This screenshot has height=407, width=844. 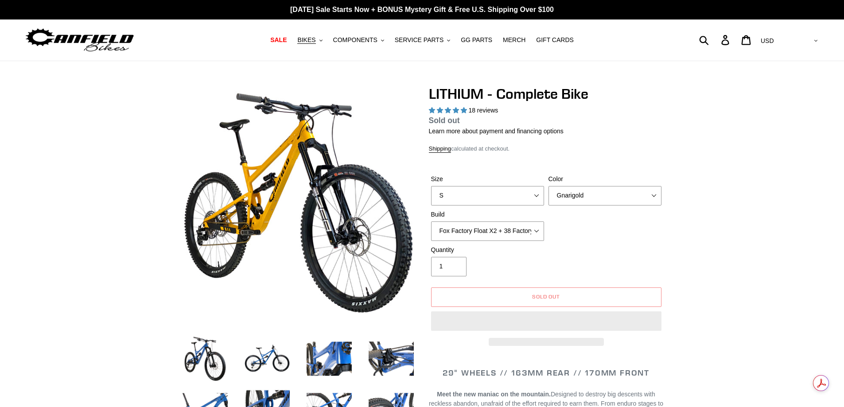 I want to click on img: LITHIUM - Complete Bike, so click(x=298, y=203).